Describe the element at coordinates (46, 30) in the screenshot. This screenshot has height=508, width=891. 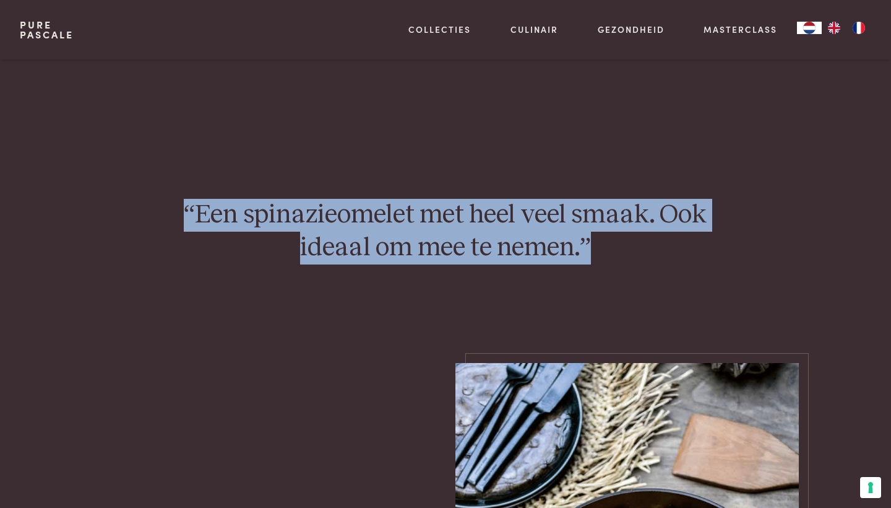
I see `a: PurePascale` at that location.